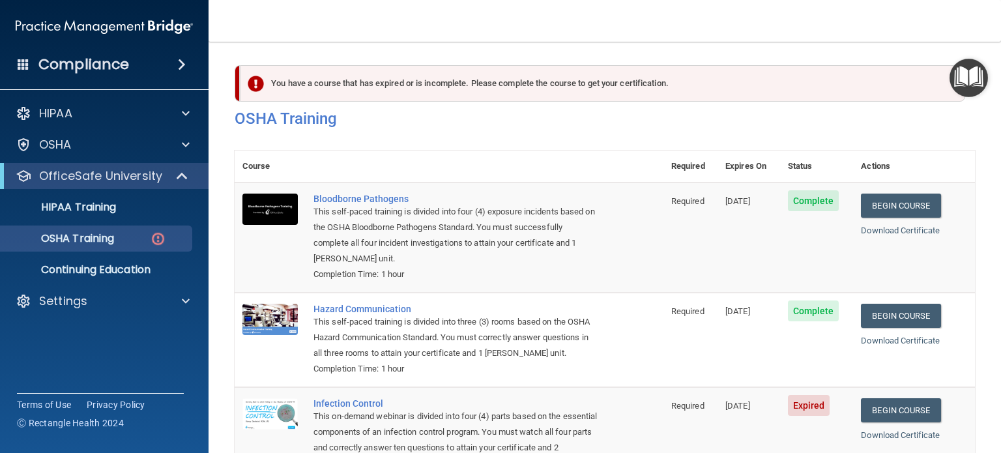  What do you see at coordinates (55, 113) in the screenshot?
I see `p: HIPAA` at bounding box center [55, 113].